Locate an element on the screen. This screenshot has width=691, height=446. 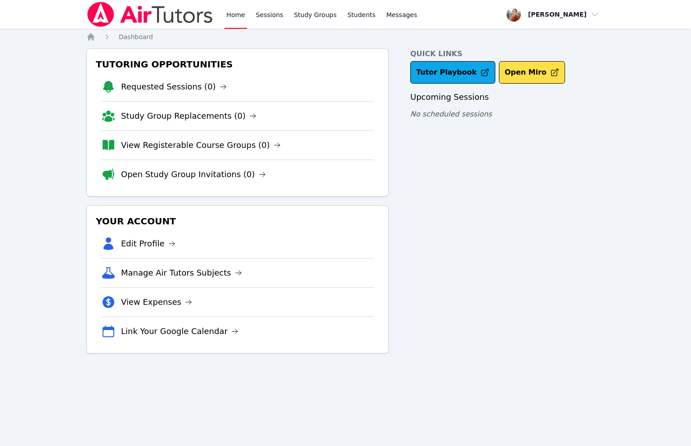
a: Open Study Group Invitations (0) is located at coordinates (193, 175).